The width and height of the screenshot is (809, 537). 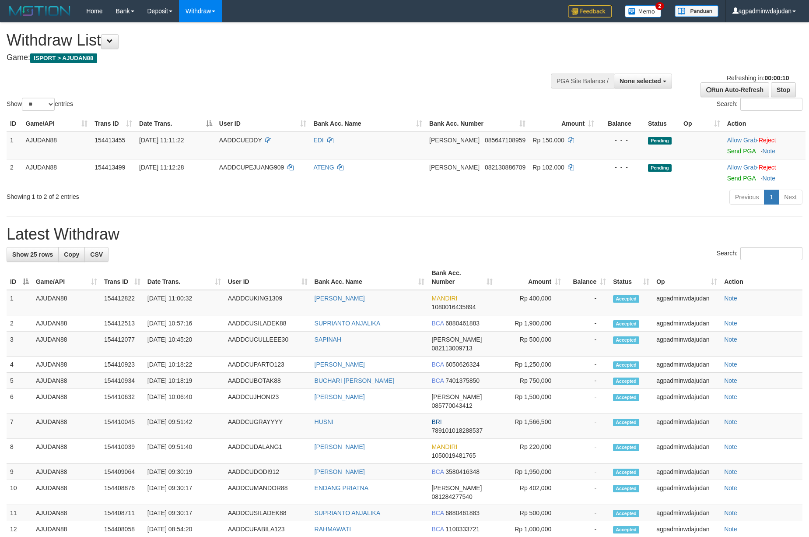 I want to click on th: Date Trans.: activate to sort column ascending, so click(x=184, y=277).